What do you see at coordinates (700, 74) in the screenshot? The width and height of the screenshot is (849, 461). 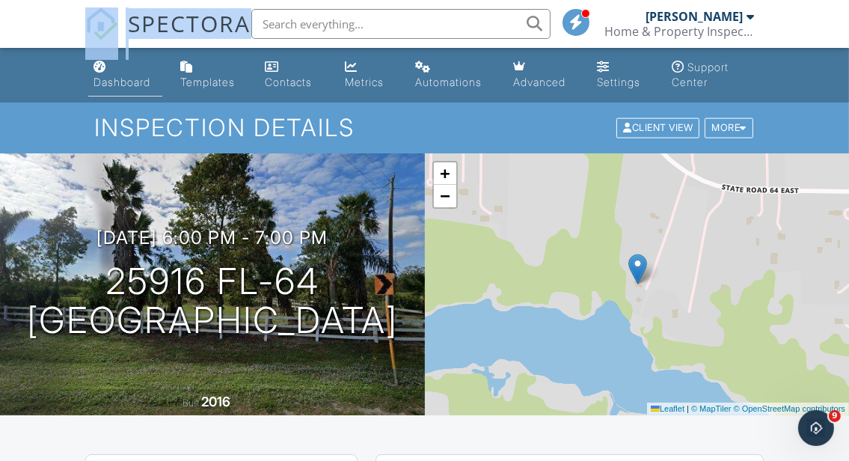 I see `div: Support Center` at bounding box center [700, 74].